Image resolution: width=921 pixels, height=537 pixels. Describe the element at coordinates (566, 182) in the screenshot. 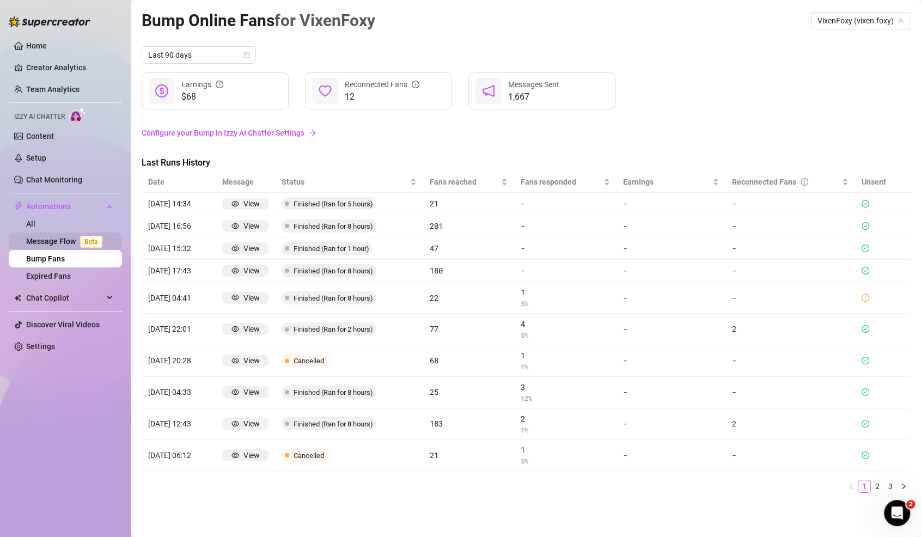

I see `th: Fans responded` at that location.